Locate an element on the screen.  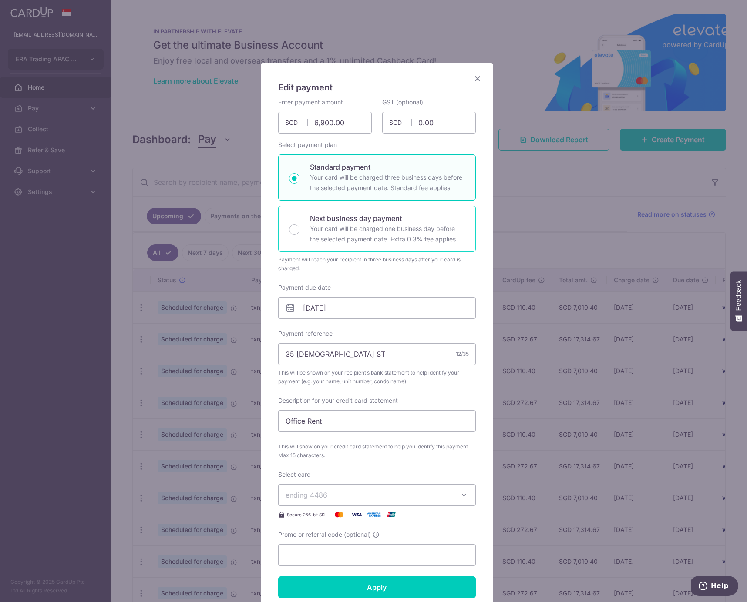
span: Promo or referral code (optional) is located at coordinates (324, 535).